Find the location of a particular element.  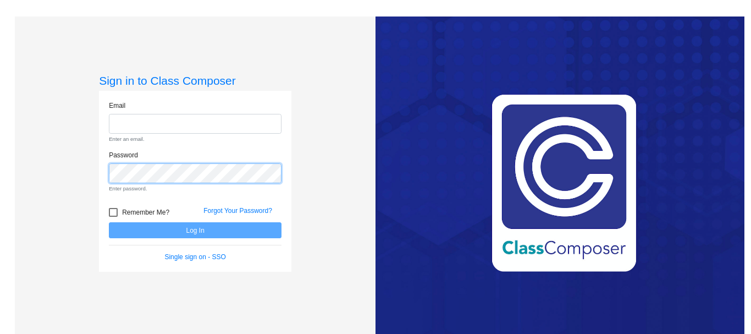

button: Log In is located at coordinates (195, 230).